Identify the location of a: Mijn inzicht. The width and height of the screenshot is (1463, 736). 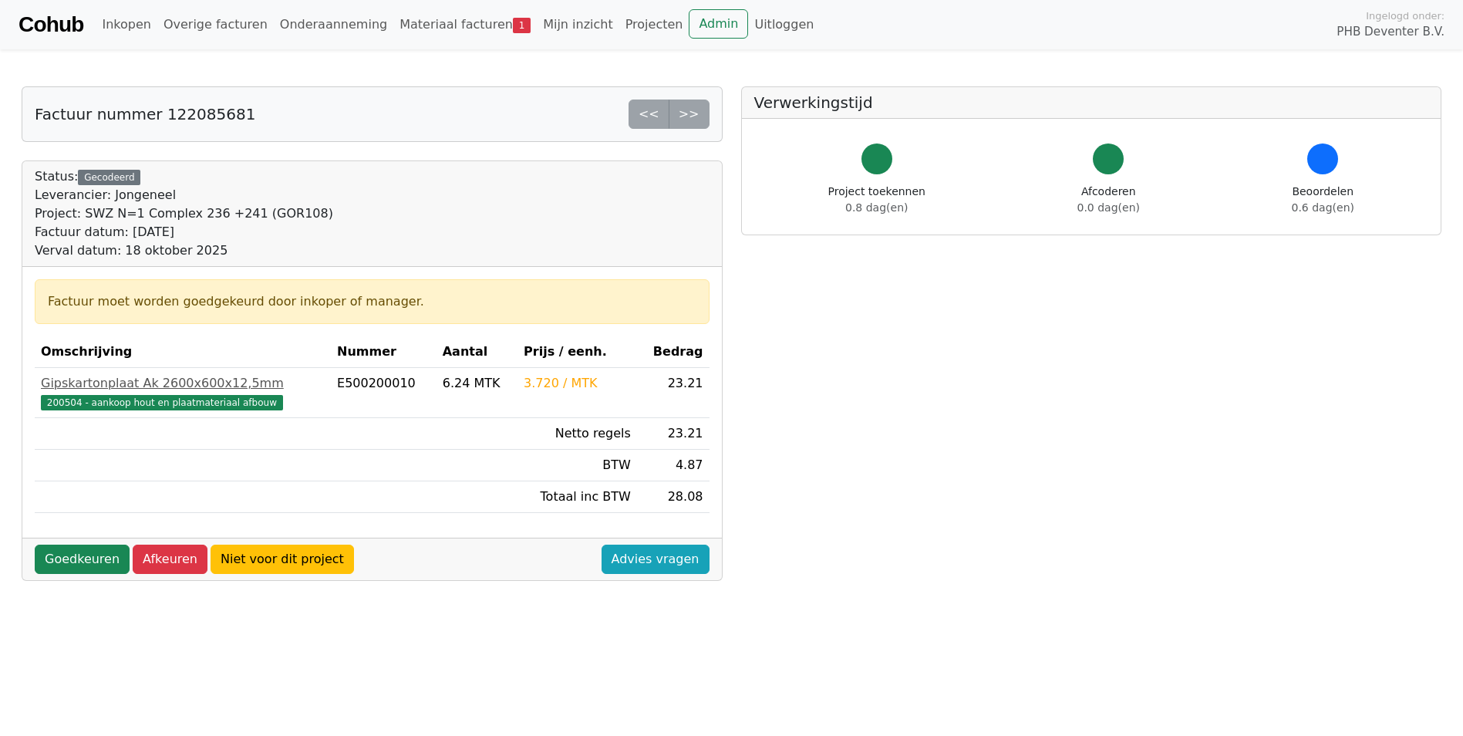
(578, 25).